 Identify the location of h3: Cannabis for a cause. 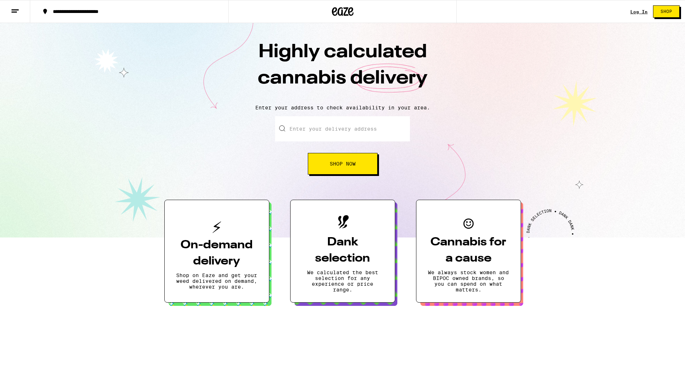
(469, 250).